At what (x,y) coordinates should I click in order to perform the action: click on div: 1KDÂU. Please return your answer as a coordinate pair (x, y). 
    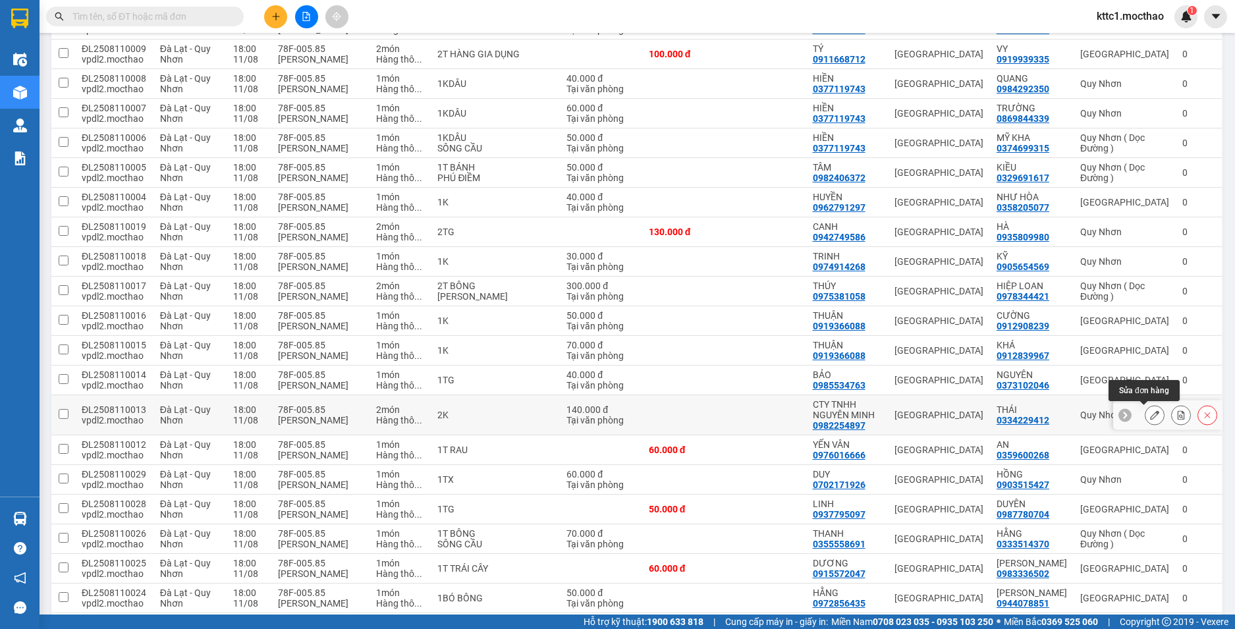
    Looking at the image, I should click on (495, 84).